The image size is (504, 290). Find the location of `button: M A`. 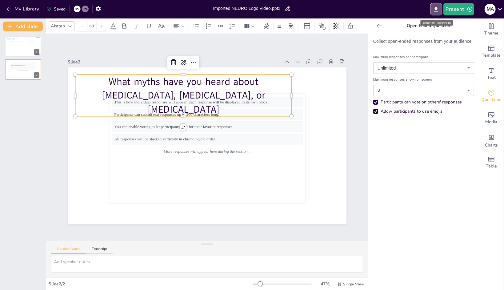

button: M A is located at coordinates (490, 9).